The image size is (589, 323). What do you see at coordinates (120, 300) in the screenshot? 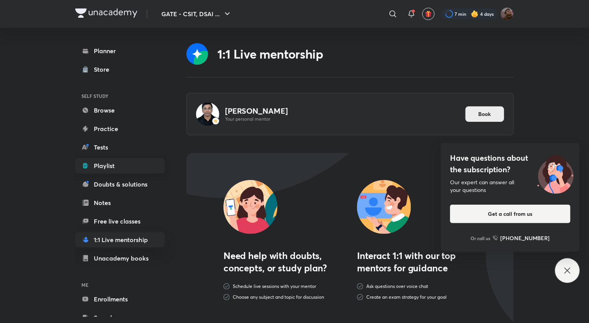
I see `a: Enrollments` at bounding box center [120, 300].